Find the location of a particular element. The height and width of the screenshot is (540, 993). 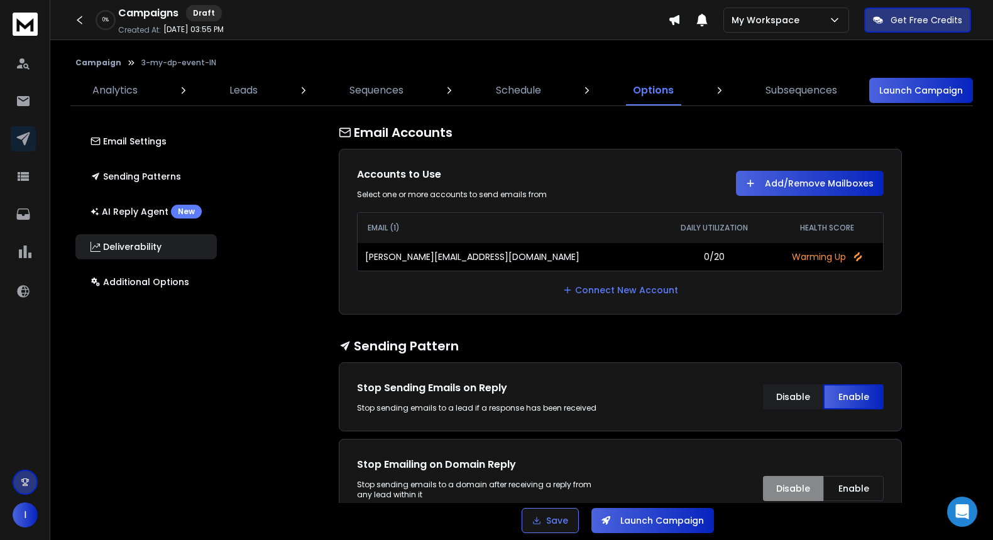

button: Add/Remove Mailboxes is located at coordinates (809, 183).